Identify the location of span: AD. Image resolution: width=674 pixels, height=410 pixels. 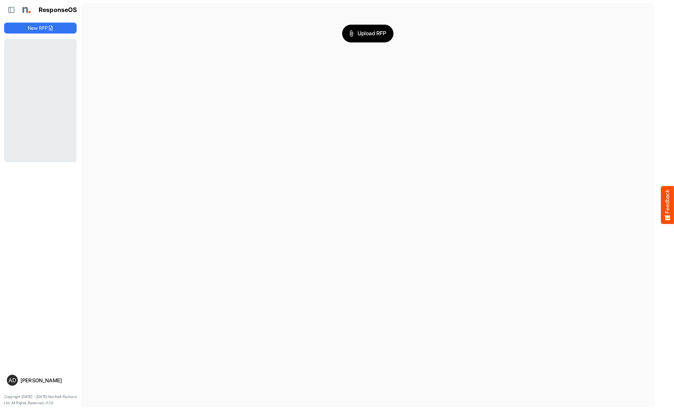
(12, 380).